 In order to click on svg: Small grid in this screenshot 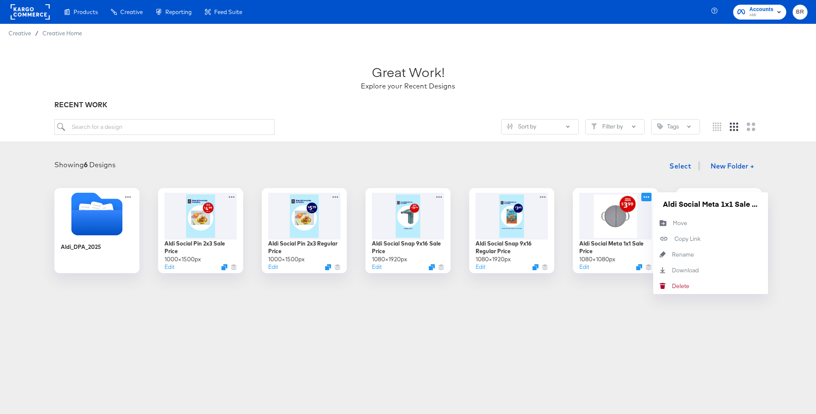, I will do `click(717, 127)`.